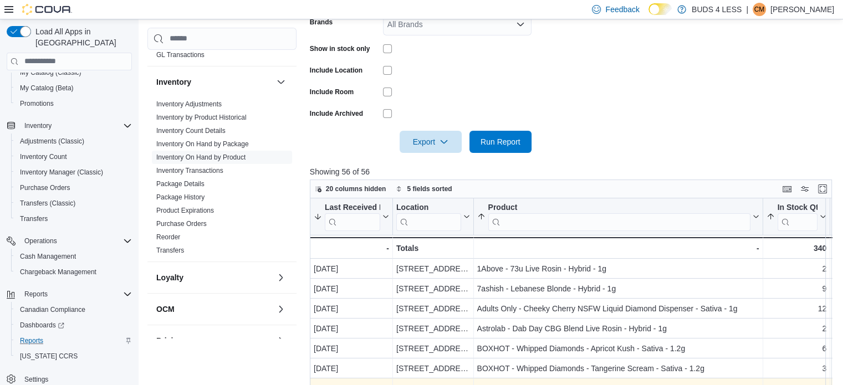 This screenshot has width=843, height=385. Describe the element at coordinates (37, 104) in the screenshot. I see `a: Promotions` at that location.